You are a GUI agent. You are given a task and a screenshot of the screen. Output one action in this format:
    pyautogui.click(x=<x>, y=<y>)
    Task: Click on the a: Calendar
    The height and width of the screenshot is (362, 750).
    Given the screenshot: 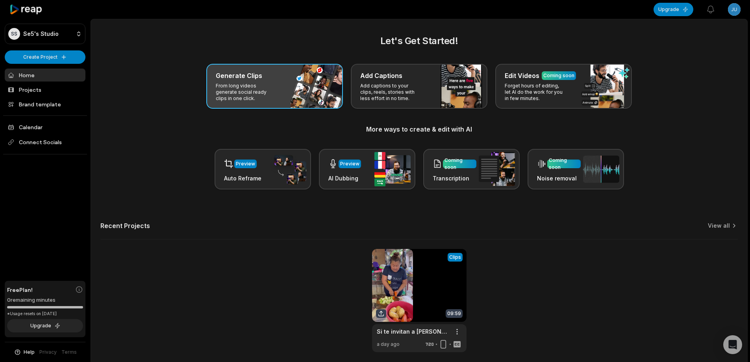 What is the action you would take?
    pyautogui.click(x=45, y=127)
    